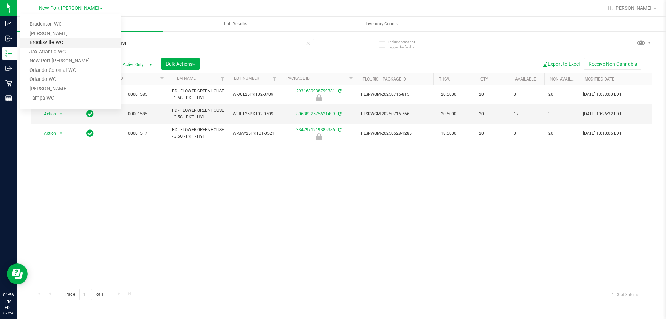 This screenshot has height=319, width=666. I want to click on span: Bulk Actions, so click(180, 64).